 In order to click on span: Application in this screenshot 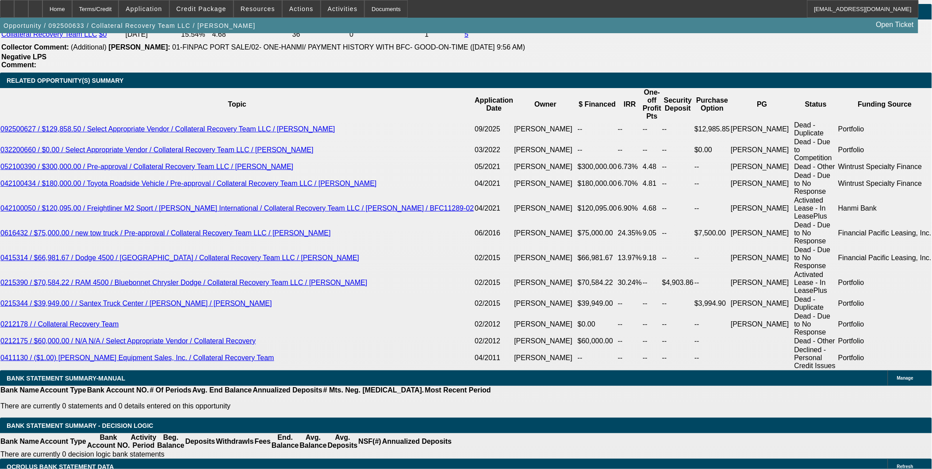, I will do `click(144, 9)`.